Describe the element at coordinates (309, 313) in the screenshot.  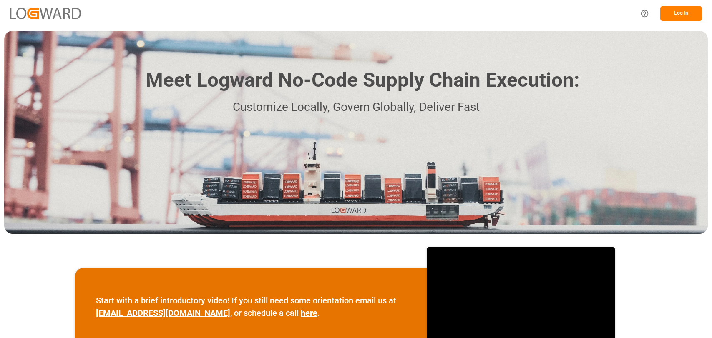
I see `a: here` at that location.